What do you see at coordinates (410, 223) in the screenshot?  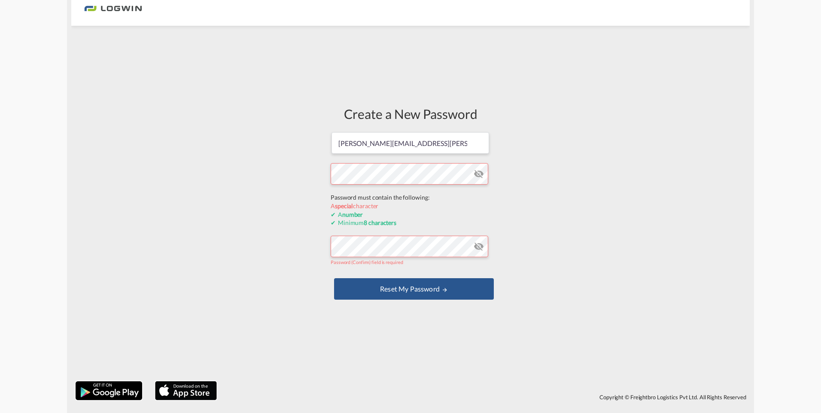 I see `div: Minimum` at bounding box center [410, 223].